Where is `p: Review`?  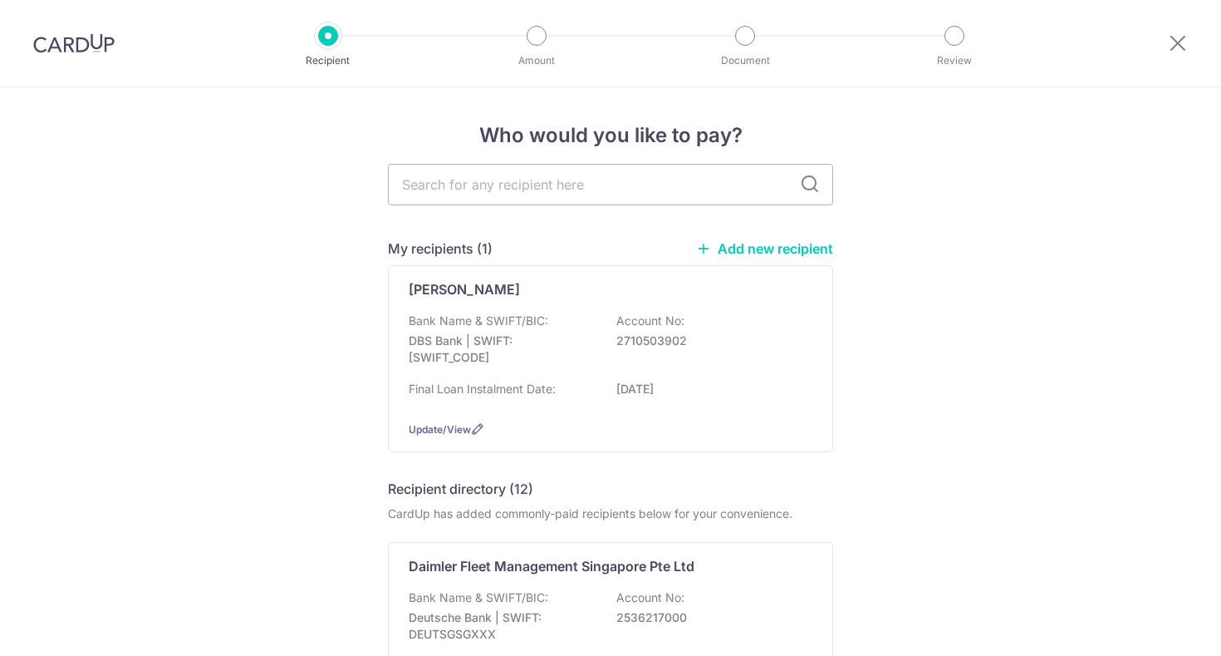 p: Review is located at coordinates (955, 61).